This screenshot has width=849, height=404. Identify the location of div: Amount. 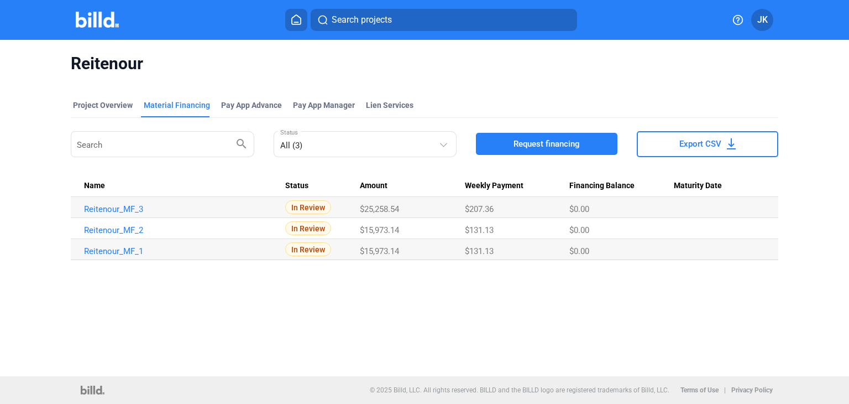
(412, 186).